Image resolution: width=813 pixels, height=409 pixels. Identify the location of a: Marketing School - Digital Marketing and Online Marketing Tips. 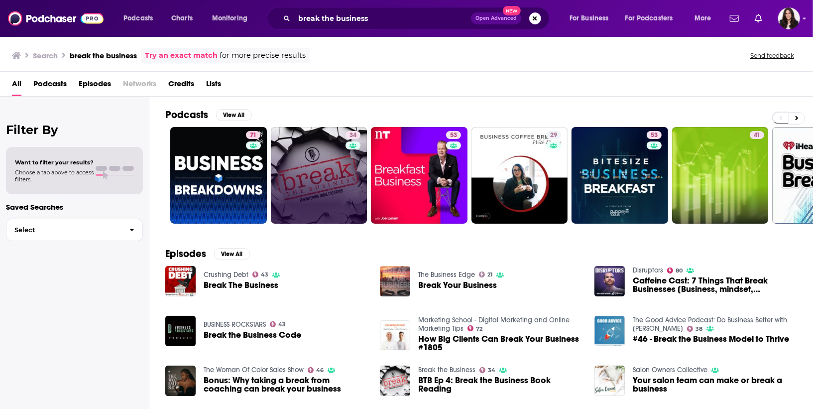
(494, 324).